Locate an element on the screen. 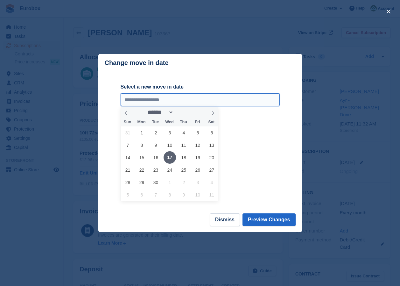  span: Tue is located at coordinates (155, 122).